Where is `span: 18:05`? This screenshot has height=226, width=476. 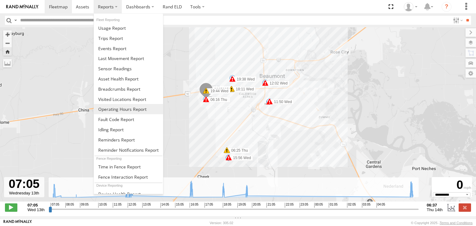
span: 18:05 is located at coordinates (227, 205).